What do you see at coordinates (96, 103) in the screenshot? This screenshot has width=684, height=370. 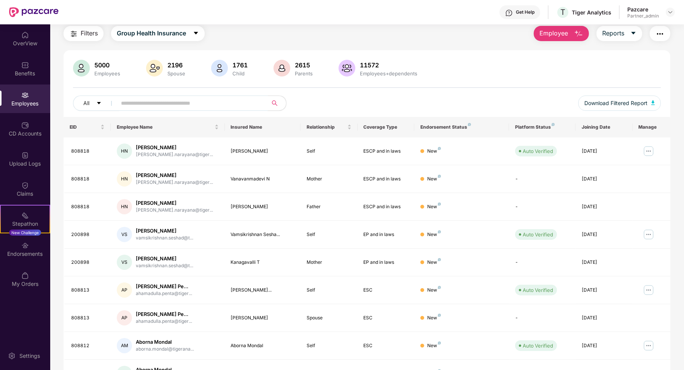 I see `button: Allcaret-down` at bounding box center [96, 103].